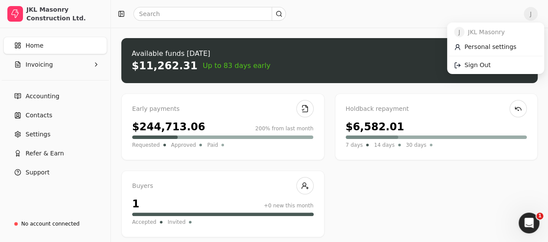 The height and width of the screenshot is (242, 548). What do you see at coordinates (45, 153) in the screenshot?
I see `span: Refer & Earn` at bounding box center [45, 153].